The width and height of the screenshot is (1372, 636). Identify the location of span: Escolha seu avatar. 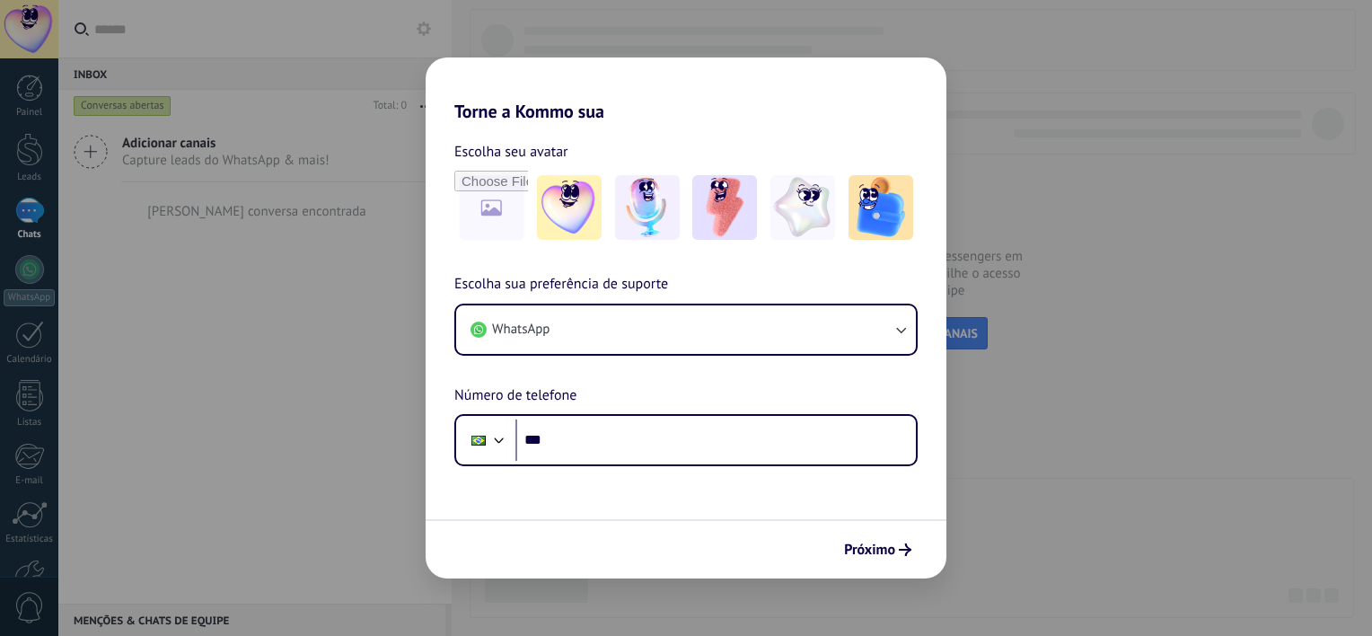
(511, 152).